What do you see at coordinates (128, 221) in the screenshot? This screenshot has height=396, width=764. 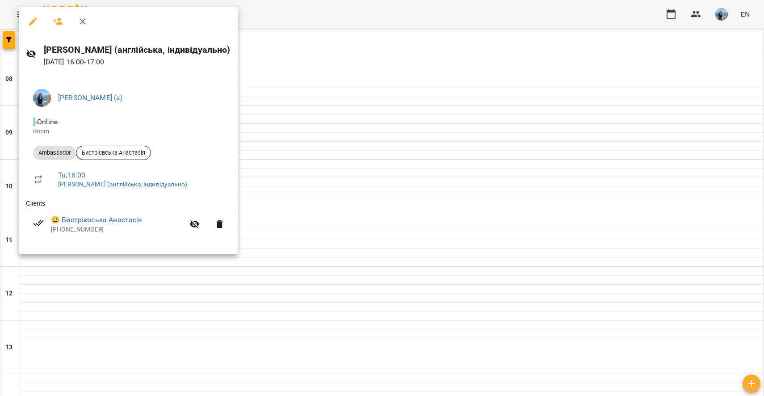 I see `ul: Clients` at bounding box center [128, 221].